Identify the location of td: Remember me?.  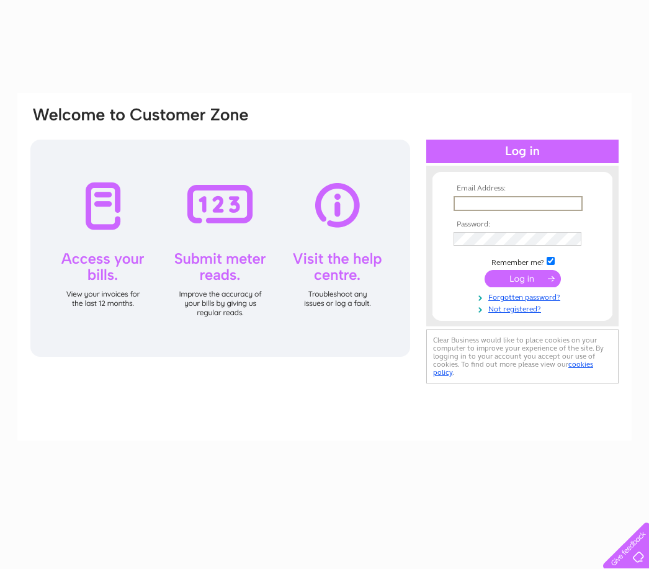
(523, 261).